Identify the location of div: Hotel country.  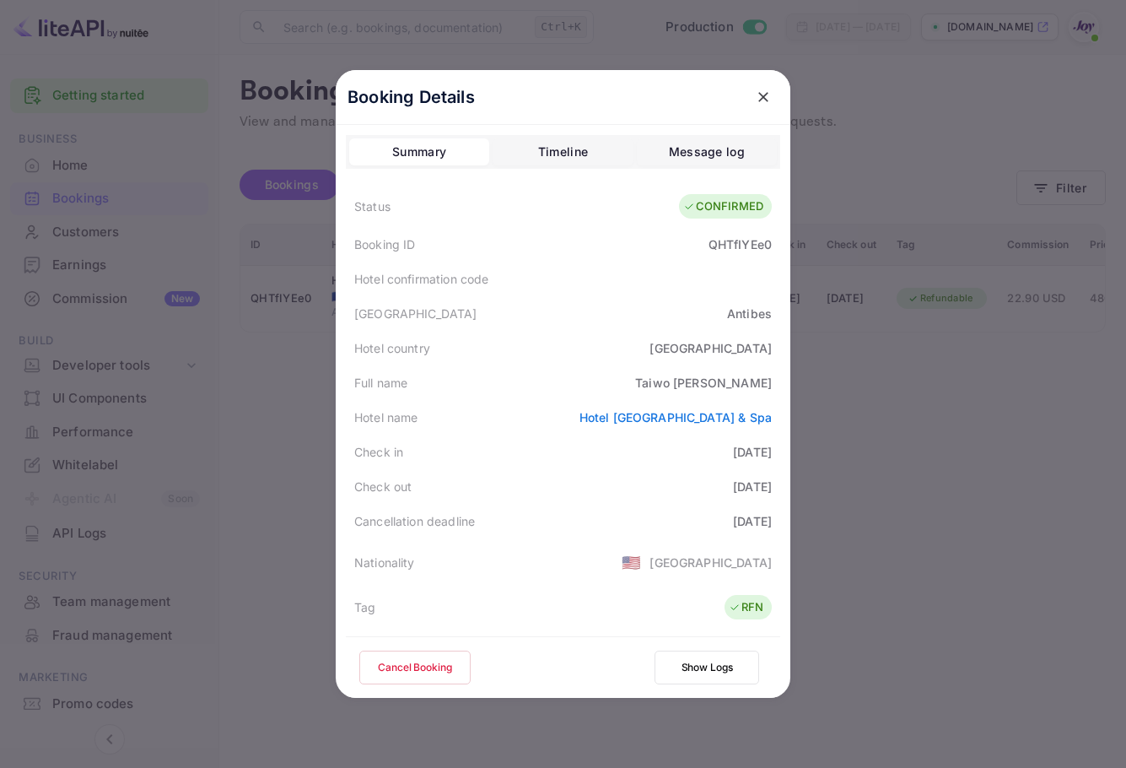
(392, 347).